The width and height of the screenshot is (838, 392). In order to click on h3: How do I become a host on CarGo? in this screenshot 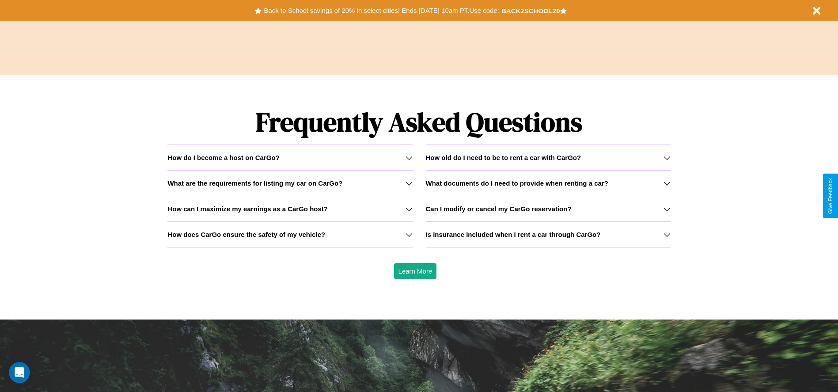, I will do `click(223, 157)`.